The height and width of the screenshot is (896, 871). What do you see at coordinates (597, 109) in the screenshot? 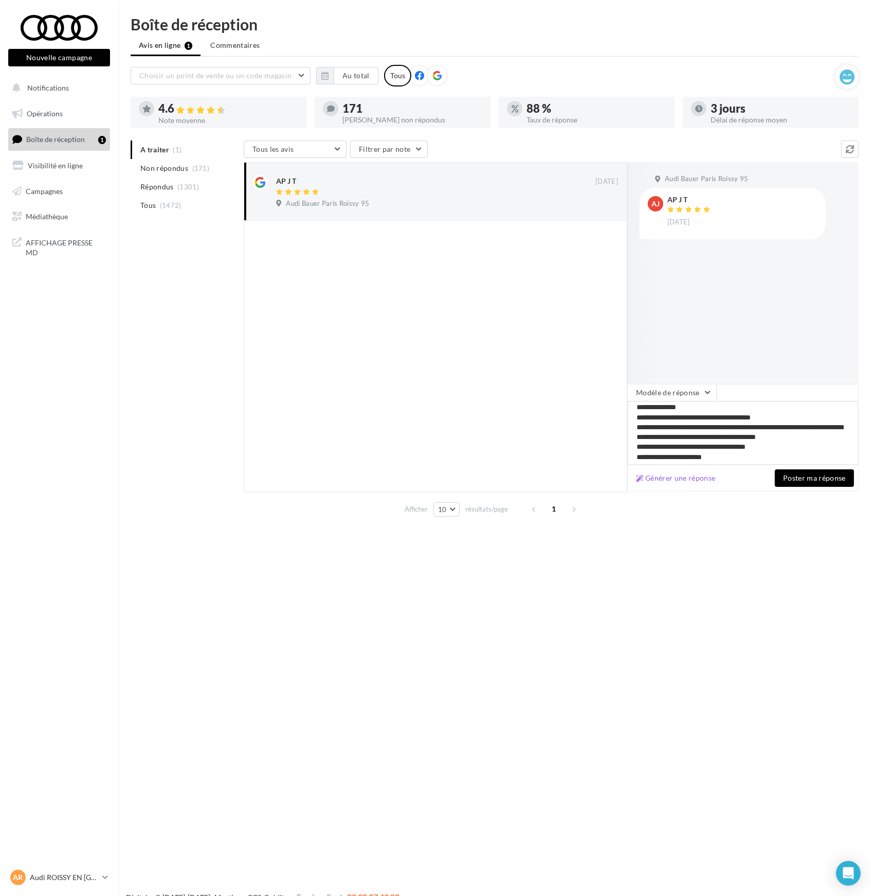
I see `div: 88 %` at bounding box center [597, 109].